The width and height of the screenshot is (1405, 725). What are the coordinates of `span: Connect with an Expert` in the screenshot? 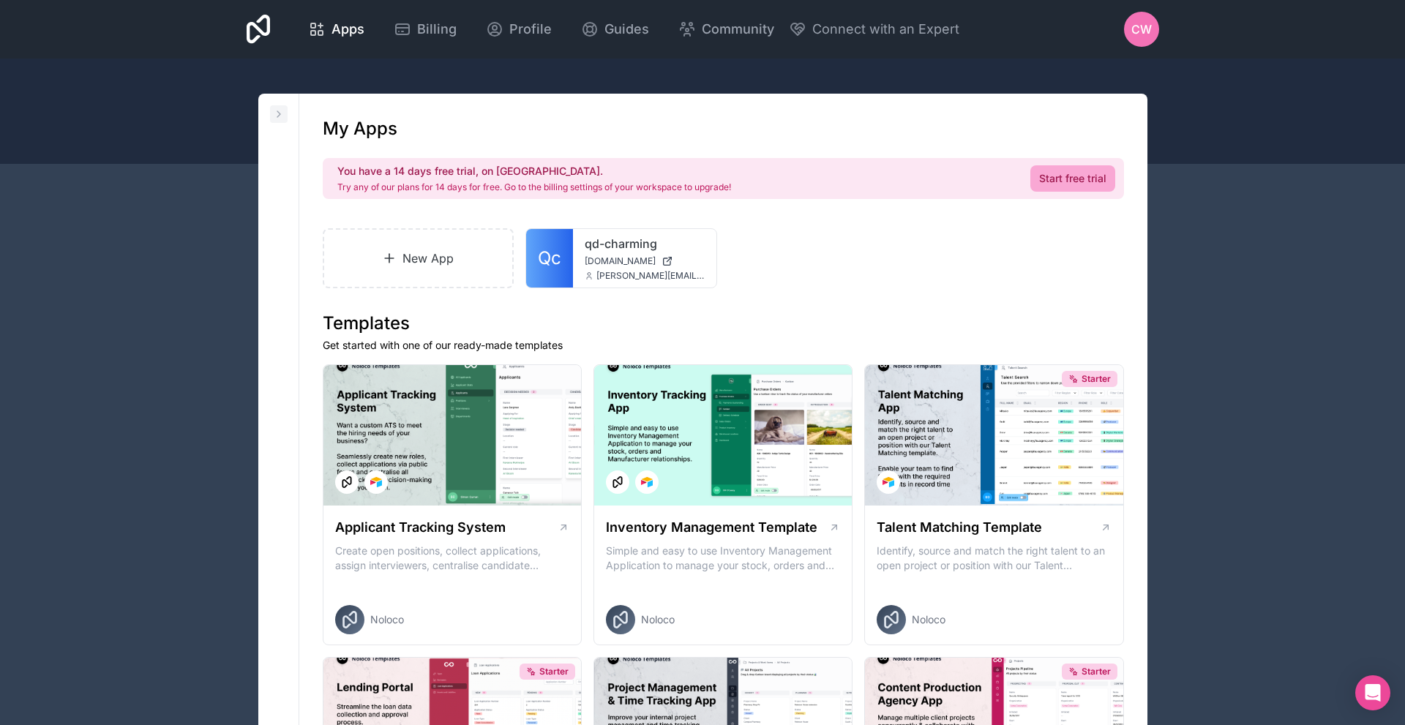 It's located at (885, 29).